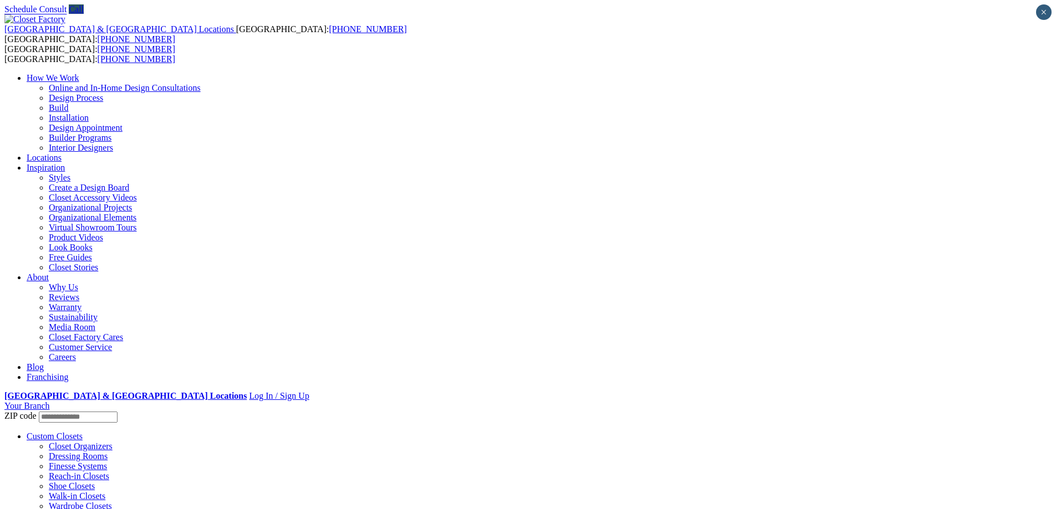 Image resolution: width=1056 pixels, height=509 pixels. What do you see at coordinates (93, 227) in the screenshot?
I see `a: Virtual Showroom Tours` at bounding box center [93, 227].